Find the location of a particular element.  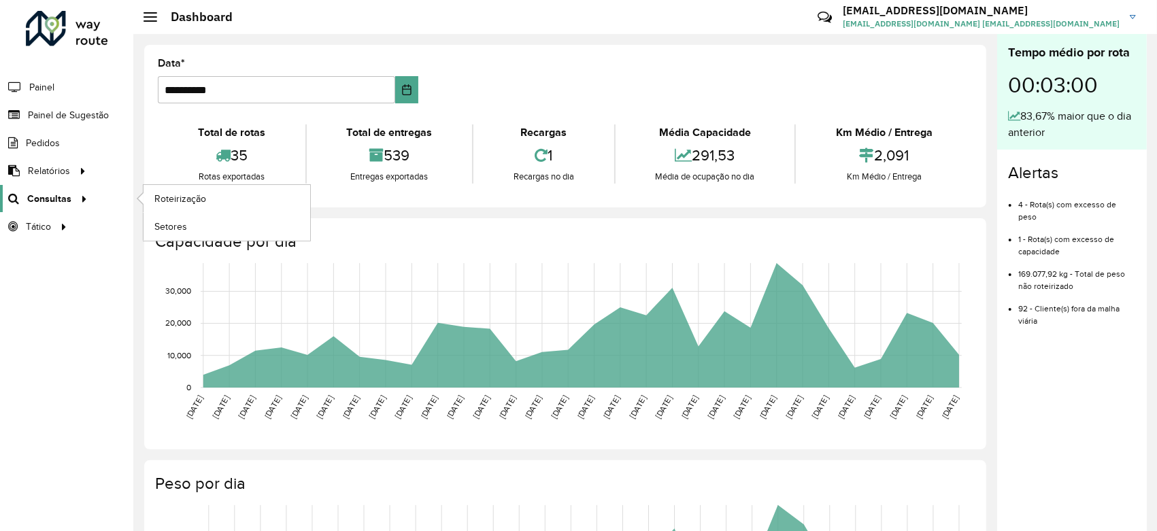

div: 00:03:00 is located at coordinates (1072, 85).